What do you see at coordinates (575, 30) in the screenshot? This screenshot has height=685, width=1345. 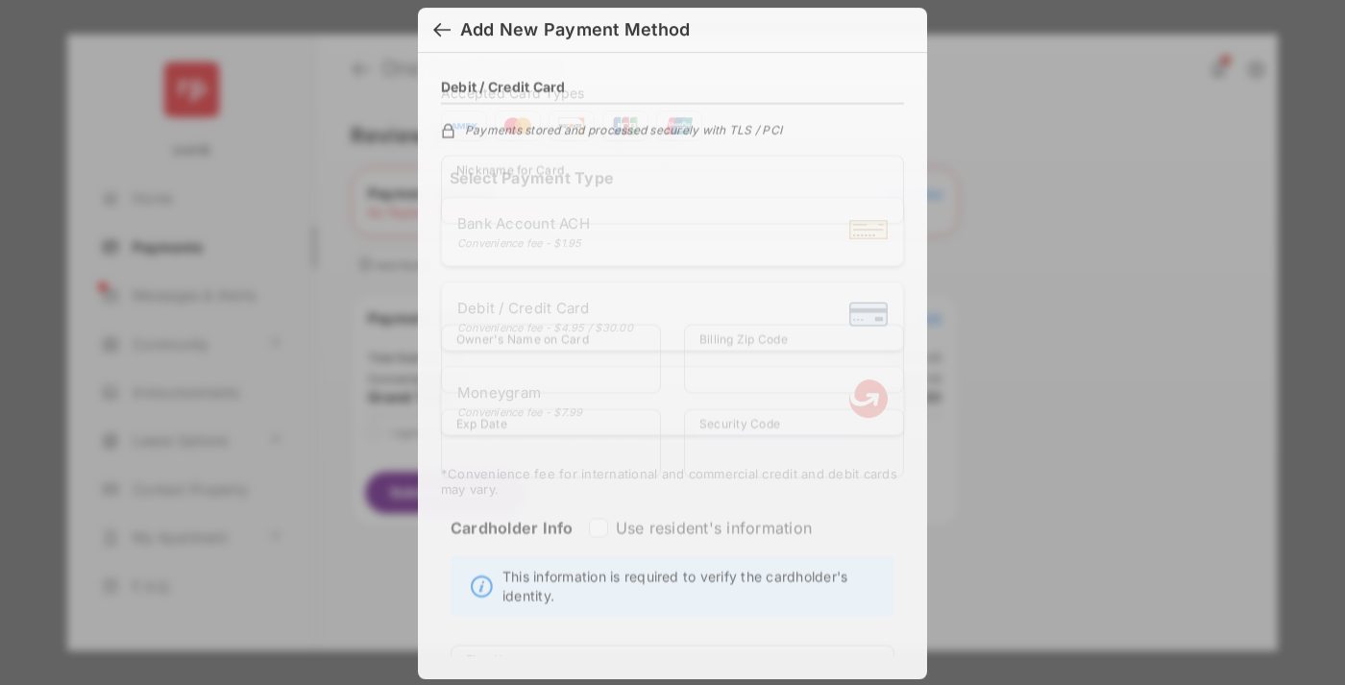 I see `div: Add New Payment Method` at bounding box center [575, 30].